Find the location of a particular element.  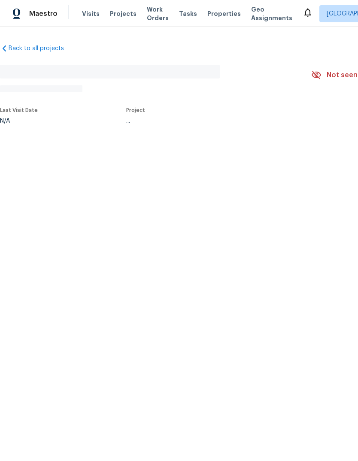

span: Visits is located at coordinates (91, 14).